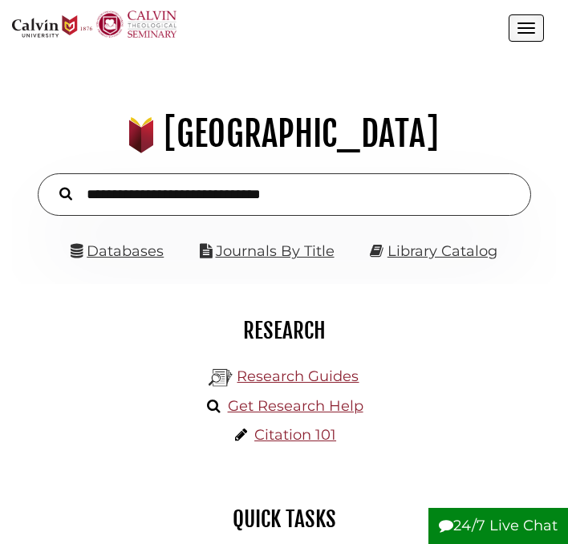 This screenshot has width=568, height=544. Describe the element at coordinates (295, 435) in the screenshot. I see `a: Citation 101` at that location.